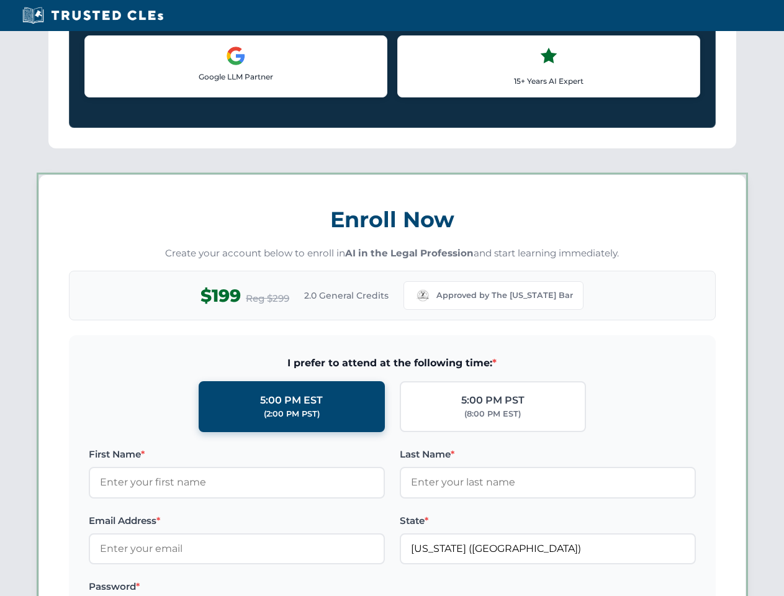 This screenshot has width=784, height=596. What do you see at coordinates (492, 414) in the screenshot?
I see `div: (8:00 PM EST)` at bounding box center [492, 414].